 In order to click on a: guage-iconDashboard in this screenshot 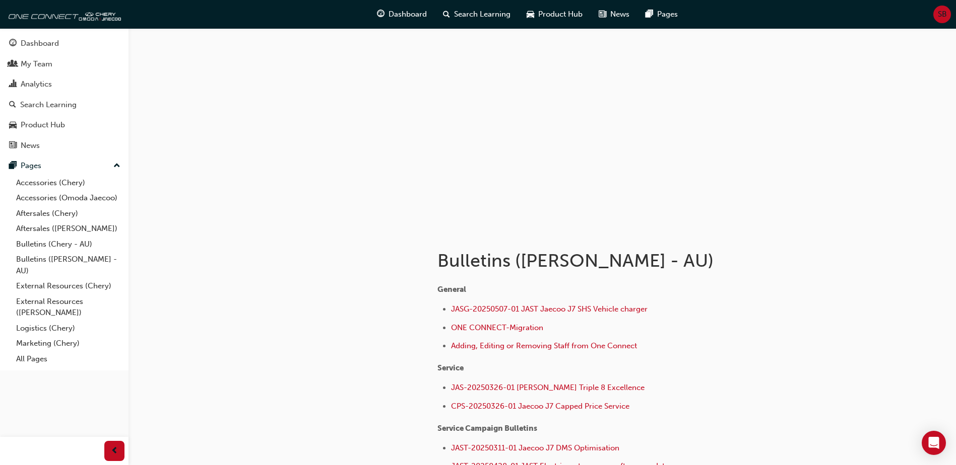, I will do `click(401, 14)`.